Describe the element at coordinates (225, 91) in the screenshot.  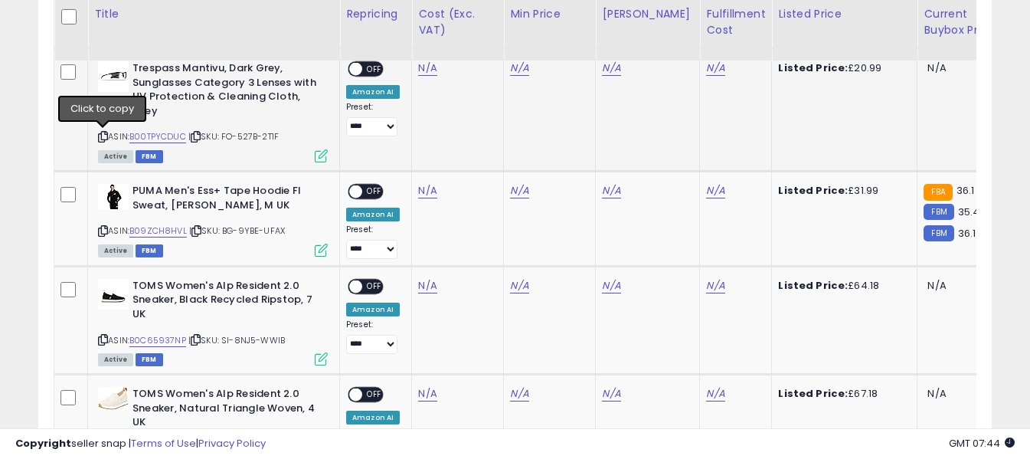
I see `b: Trespass Mantivu, Dark Grey, Sunglasses Category 3 Lenses with UV Protection & Cleaning Cloth, Grey` at that location.